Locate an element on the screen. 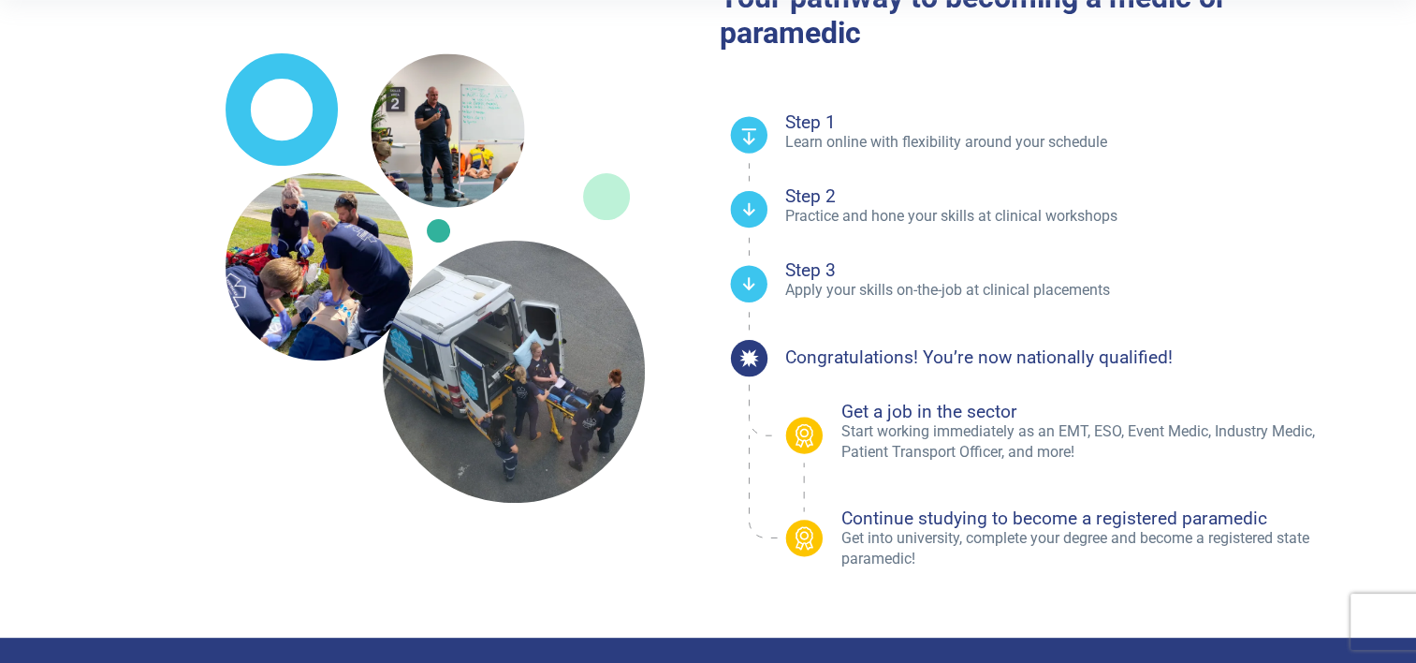  p: Learn online with flexibility around your schedule is located at coordinates (1069, 142).